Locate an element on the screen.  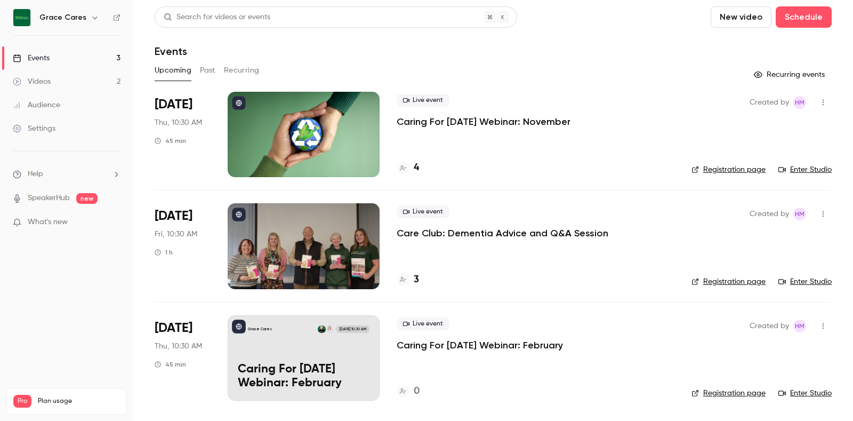
li: help-dropdown-opener is located at coordinates (67, 174).